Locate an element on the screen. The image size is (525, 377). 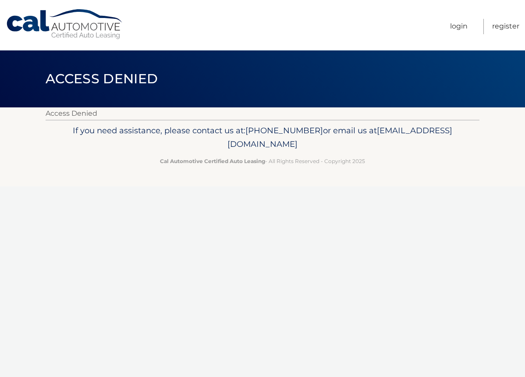
a: Cal Automotive is located at coordinates (65, 24).